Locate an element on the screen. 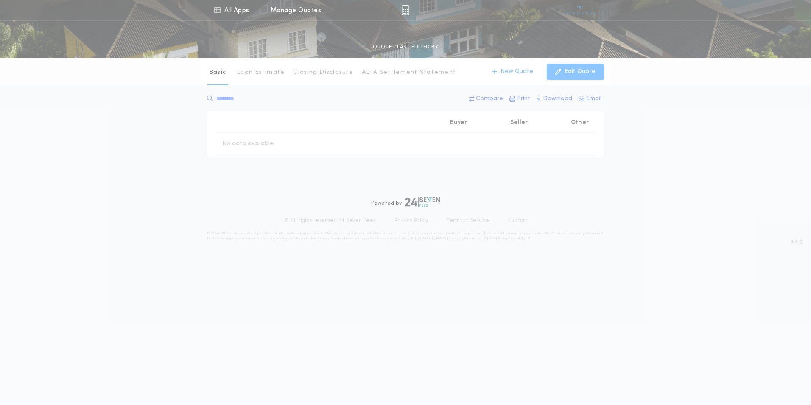  p: Compare is located at coordinates (489, 99).